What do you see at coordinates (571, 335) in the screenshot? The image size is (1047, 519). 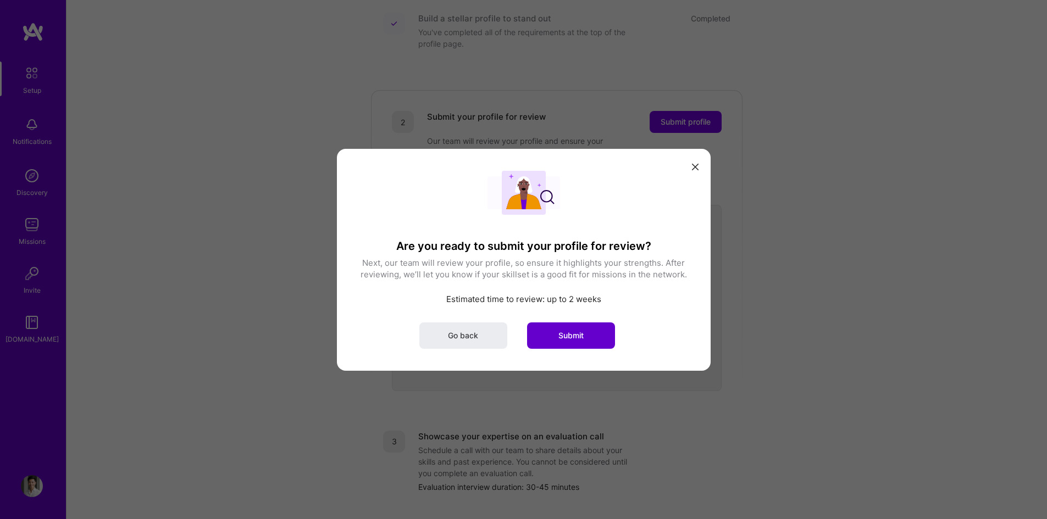 I see `button: Submit` at bounding box center [571, 335].